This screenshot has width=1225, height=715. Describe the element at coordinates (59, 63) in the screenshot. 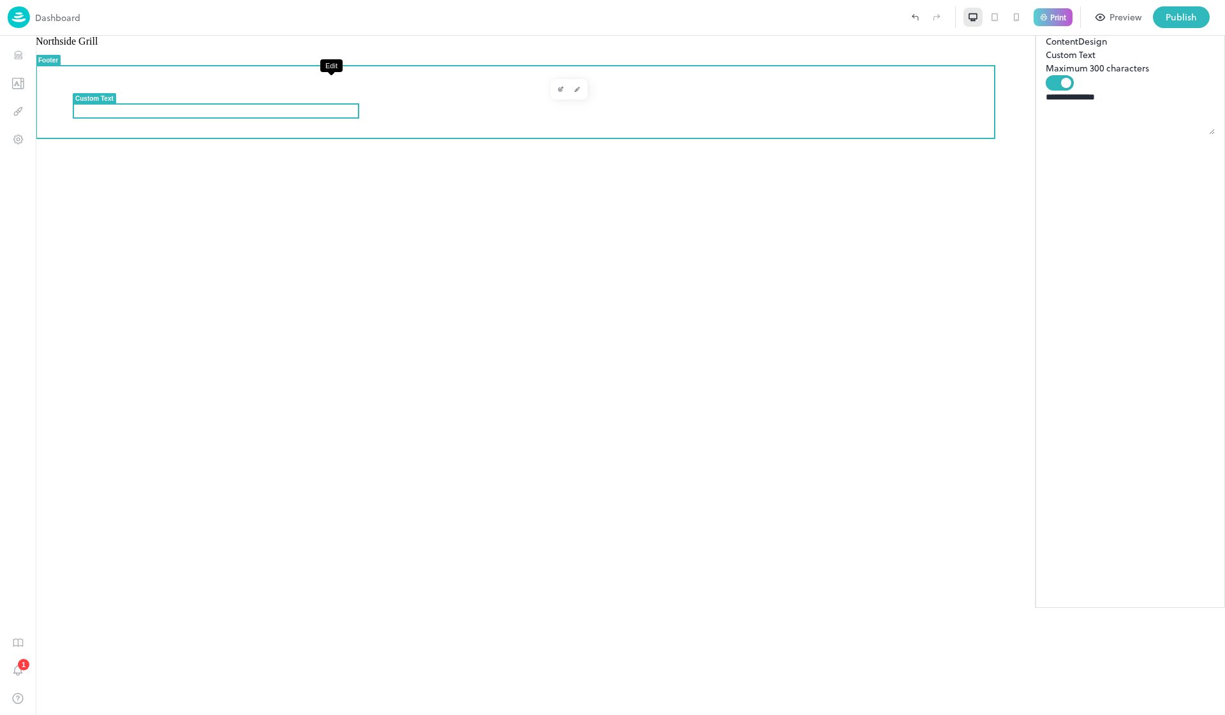

I see `div: Custom Text` at that location.